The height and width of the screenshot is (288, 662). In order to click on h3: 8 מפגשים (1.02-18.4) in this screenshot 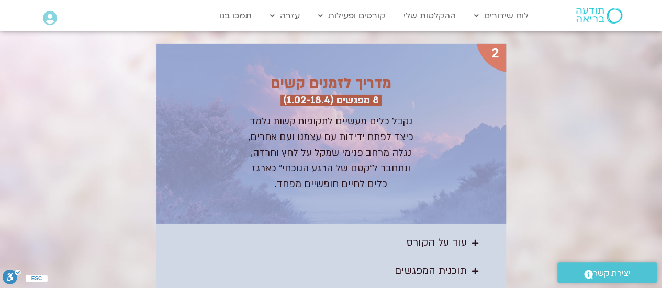, I will do `click(331, 100)`.